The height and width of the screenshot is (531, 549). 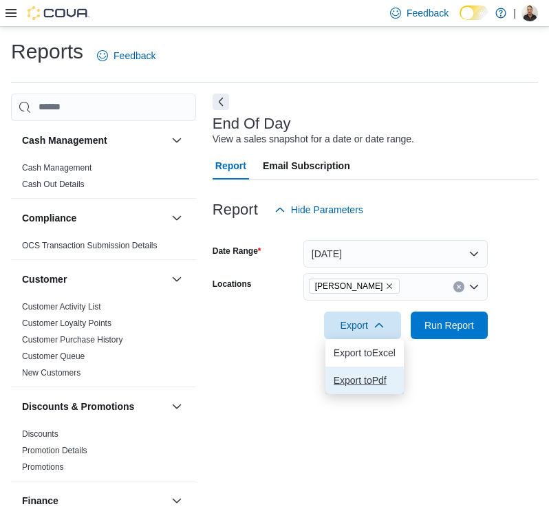 I want to click on button: Export toPdf, so click(x=365, y=380).